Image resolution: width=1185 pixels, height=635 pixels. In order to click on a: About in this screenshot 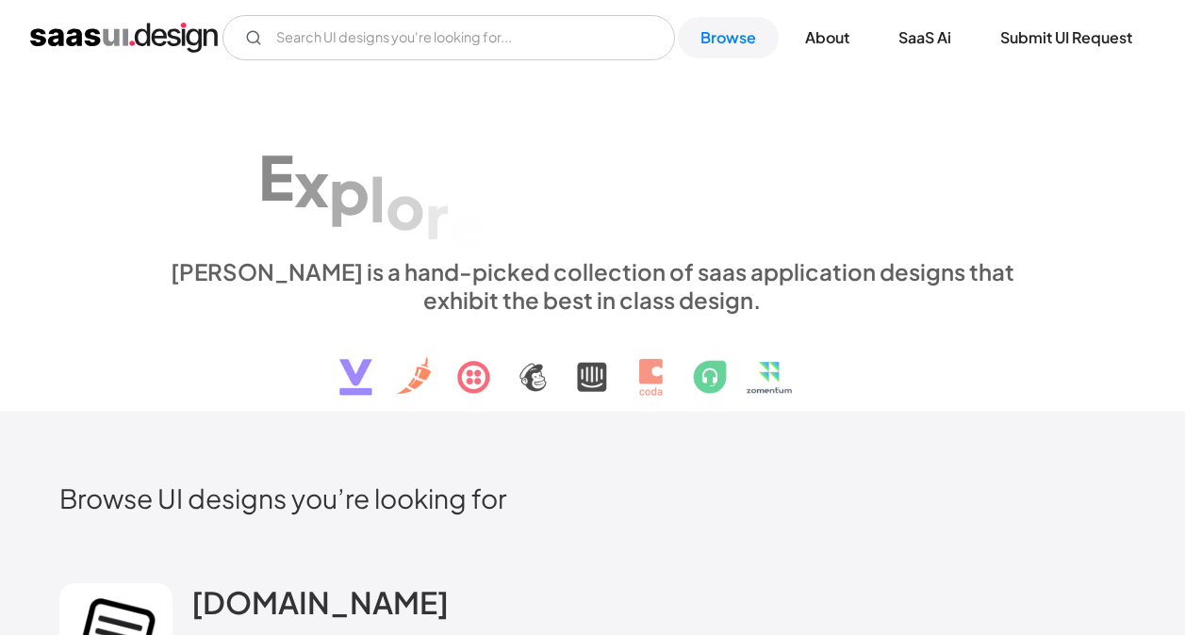, I will do `click(827, 38)`.